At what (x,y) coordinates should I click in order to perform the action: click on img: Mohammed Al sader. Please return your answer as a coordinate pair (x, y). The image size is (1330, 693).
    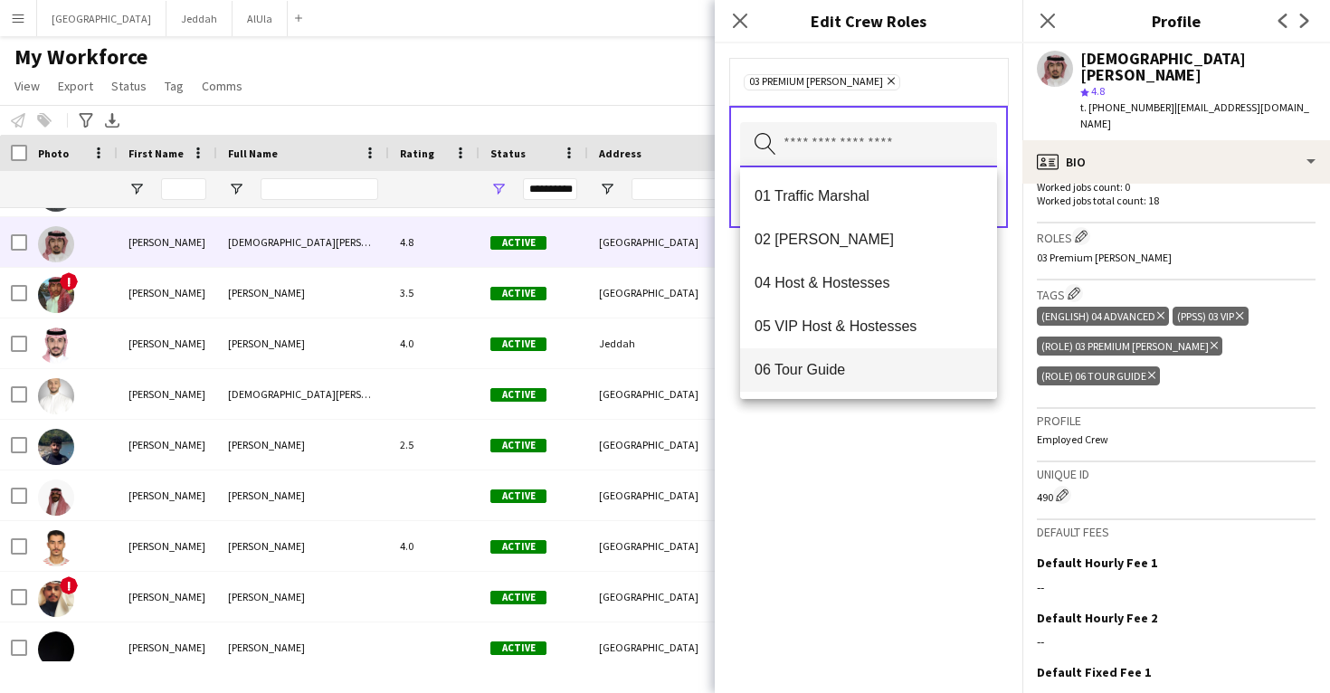
    Looking at the image, I should click on (56, 548).